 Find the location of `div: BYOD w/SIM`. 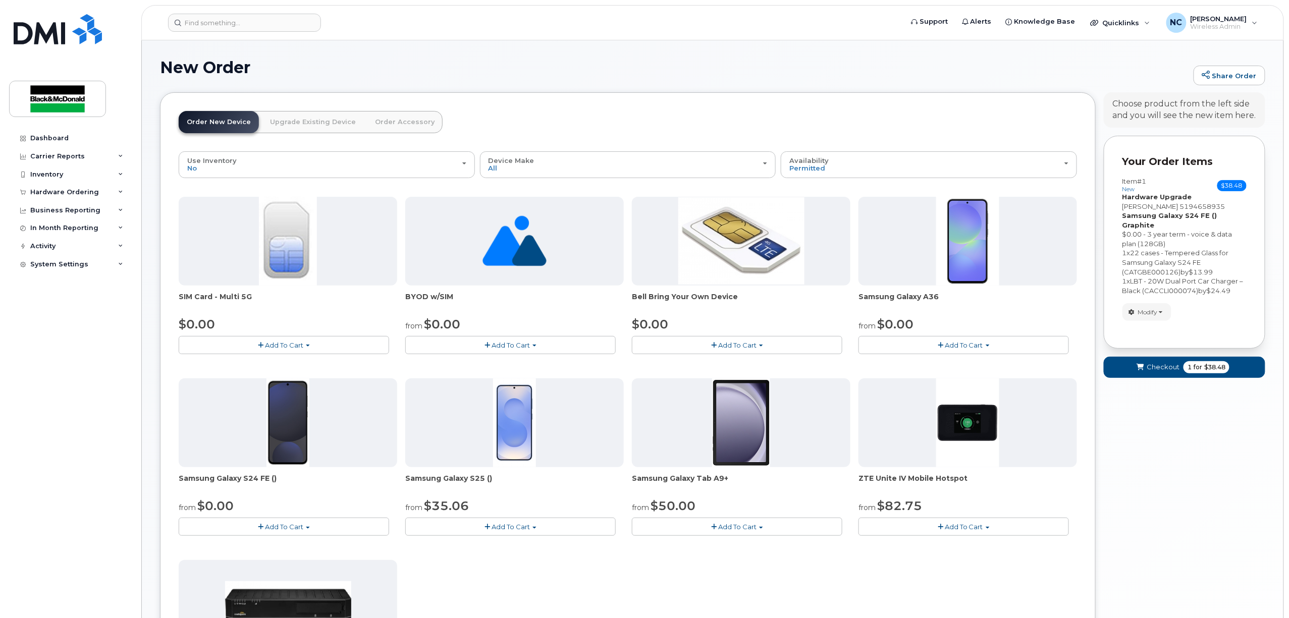

div: BYOD w/SIM is located at coordinates (514, 302).